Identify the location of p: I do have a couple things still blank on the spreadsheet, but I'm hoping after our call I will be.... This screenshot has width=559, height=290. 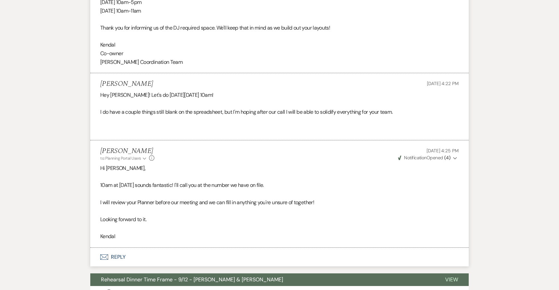
(280, 112).